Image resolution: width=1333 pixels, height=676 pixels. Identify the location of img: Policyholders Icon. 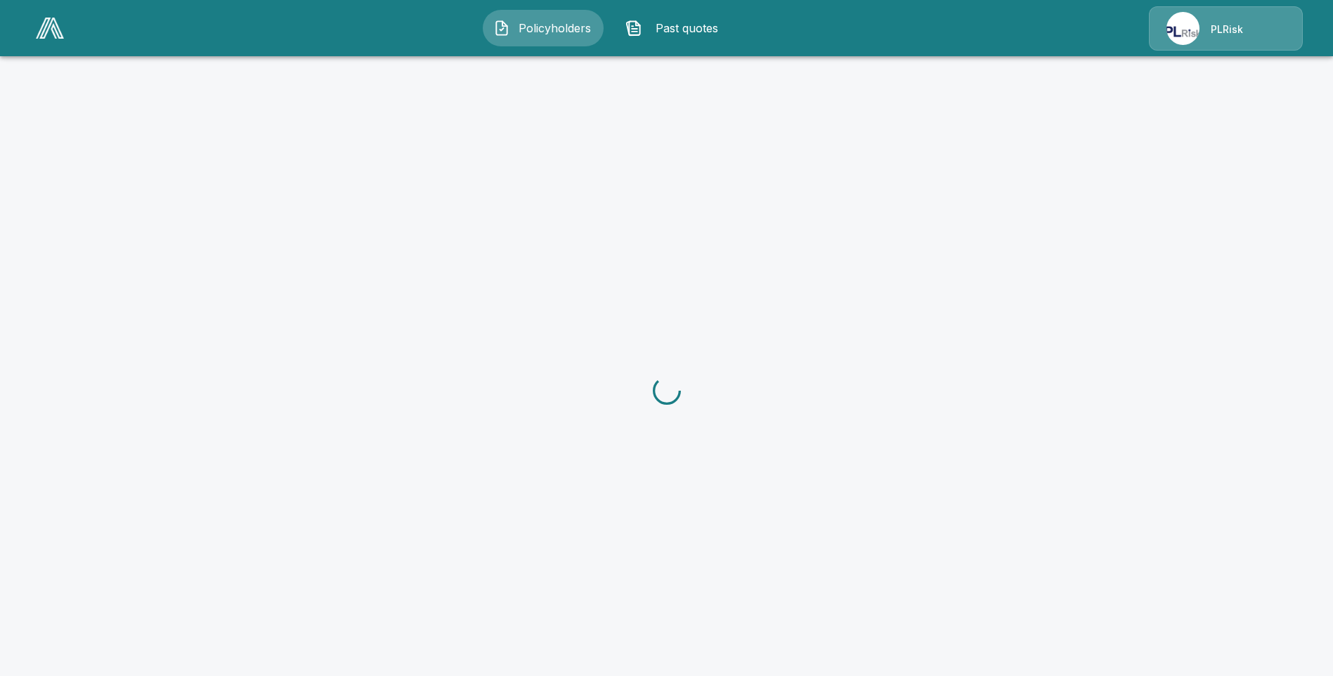
(502, 28).